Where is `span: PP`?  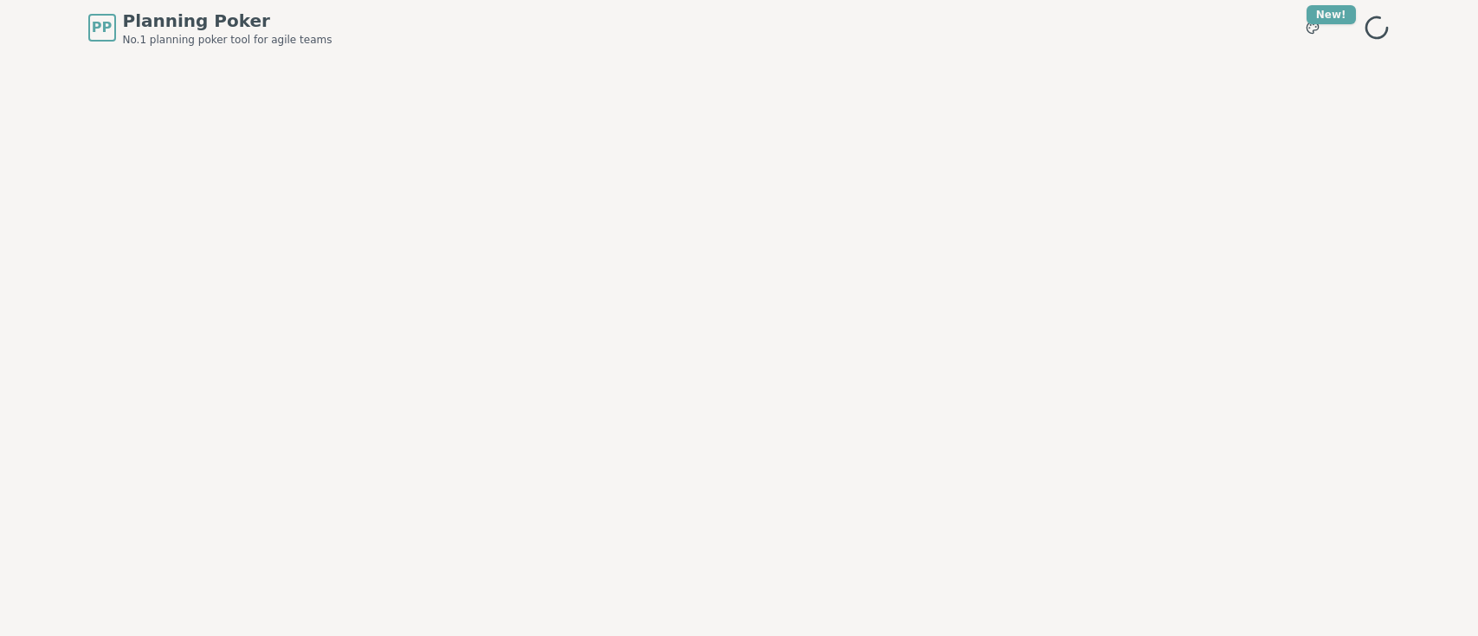
span: PP is located at coordinates (101, 28).